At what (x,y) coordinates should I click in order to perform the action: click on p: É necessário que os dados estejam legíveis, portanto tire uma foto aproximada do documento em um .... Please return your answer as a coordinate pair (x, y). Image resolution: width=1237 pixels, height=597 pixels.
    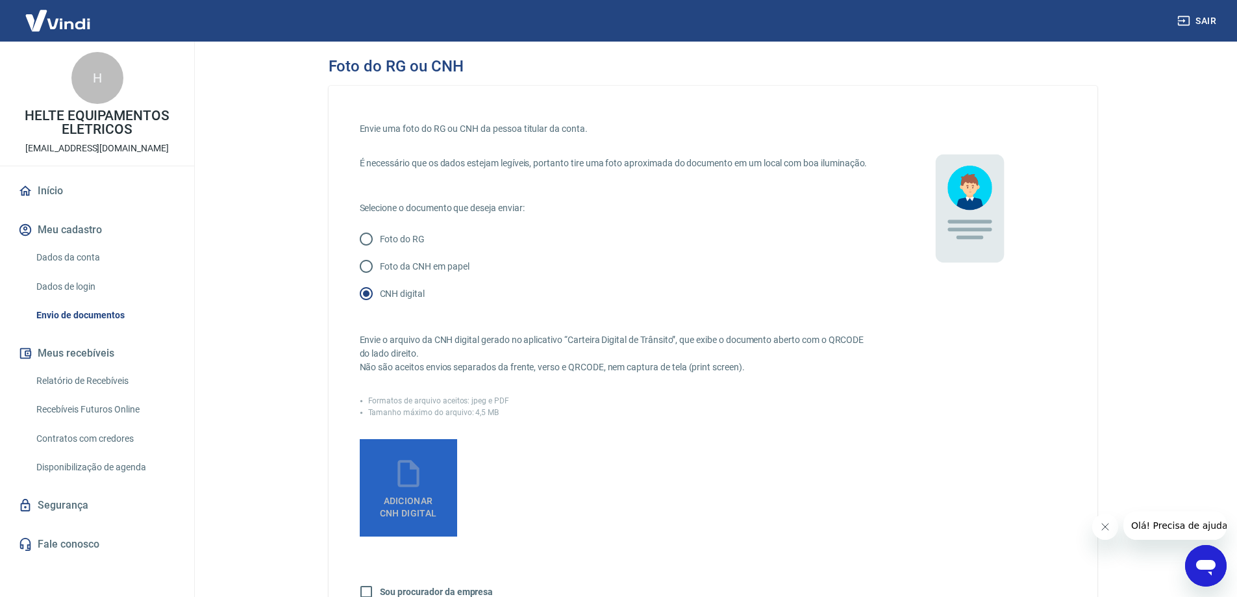
    Looking at the image, I should click on (616, 163).